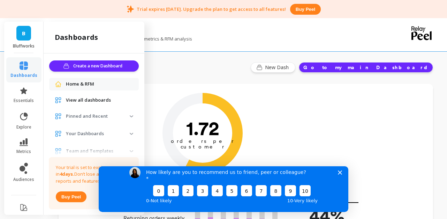 This screenshot has height=219, width=447. I want to click on img: Profile image for Kateryna, so click(36, 6).